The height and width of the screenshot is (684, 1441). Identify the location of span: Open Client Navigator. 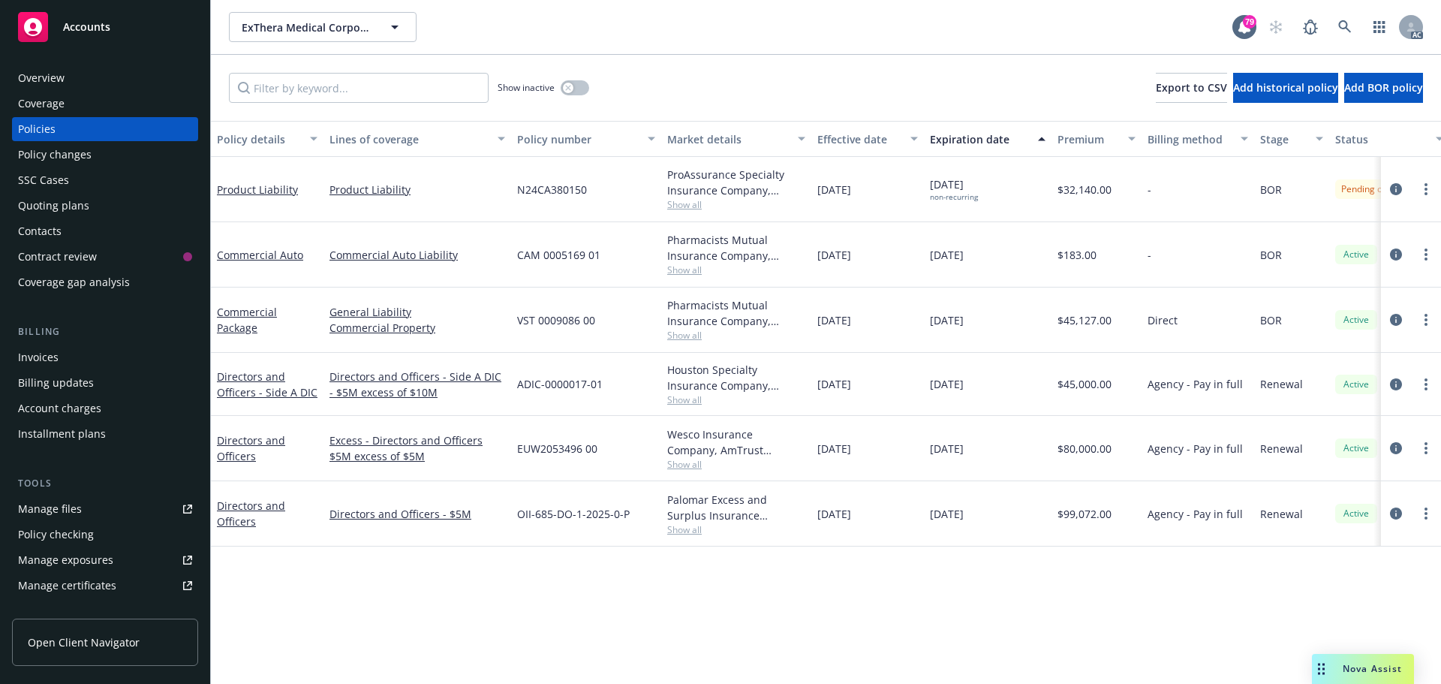
(83, 642).